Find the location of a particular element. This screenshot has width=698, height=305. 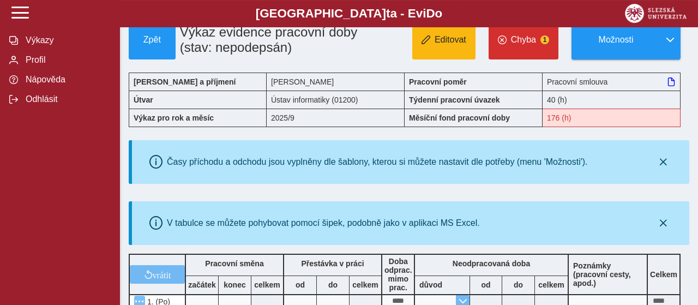

button: Editovat is located at coordinates (444, 40).